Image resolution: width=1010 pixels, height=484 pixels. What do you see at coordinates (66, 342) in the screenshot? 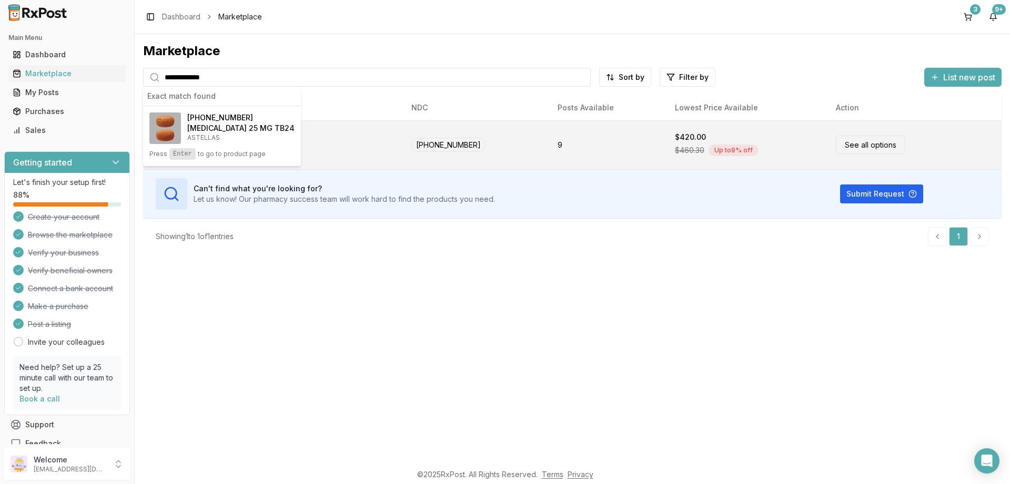
I see `a: Invite your colleagues` at bounding box center [66, 342].